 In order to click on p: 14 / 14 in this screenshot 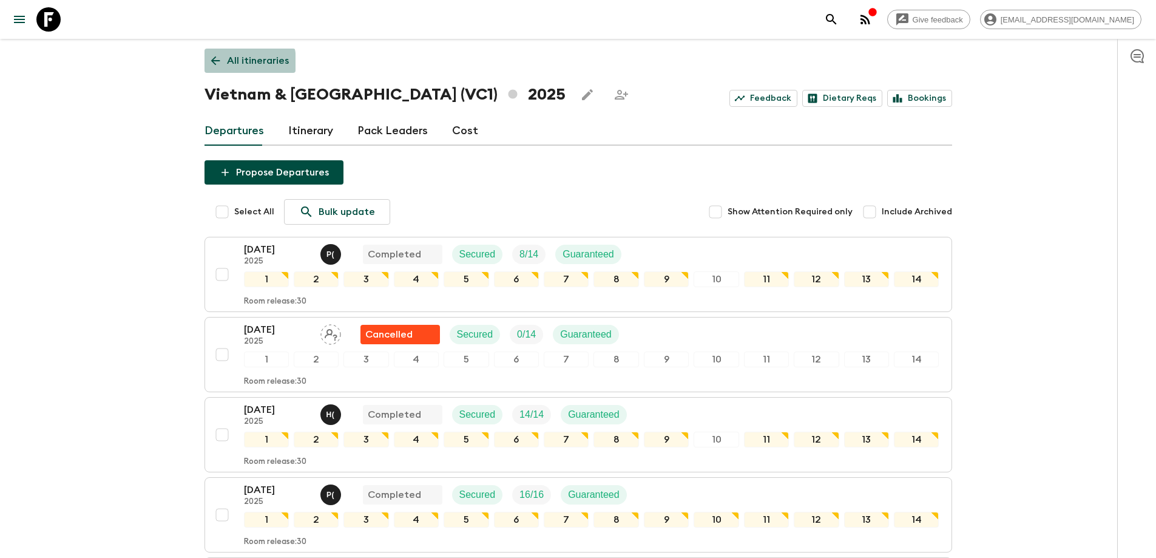, I will do `click(532, 414)`.